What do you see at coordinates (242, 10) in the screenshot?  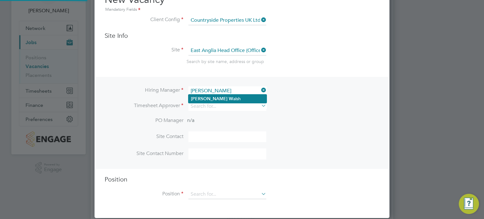 I see `div: Mandatory Fields` at bounding box center [242, 10].